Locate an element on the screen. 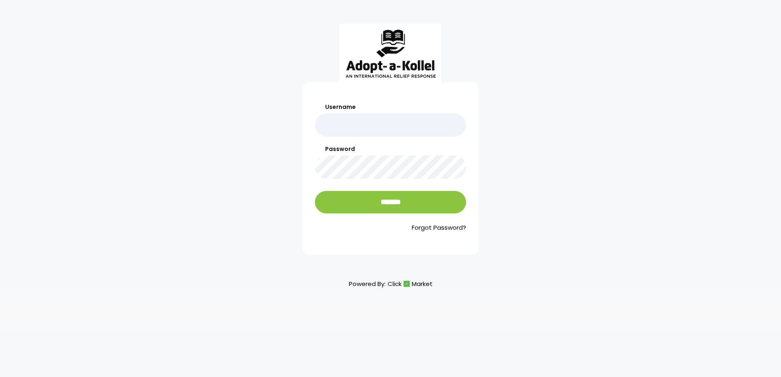 The height and width of the screenshot is (377, 781). p: Powered By: is located at coordinates (390, 284).